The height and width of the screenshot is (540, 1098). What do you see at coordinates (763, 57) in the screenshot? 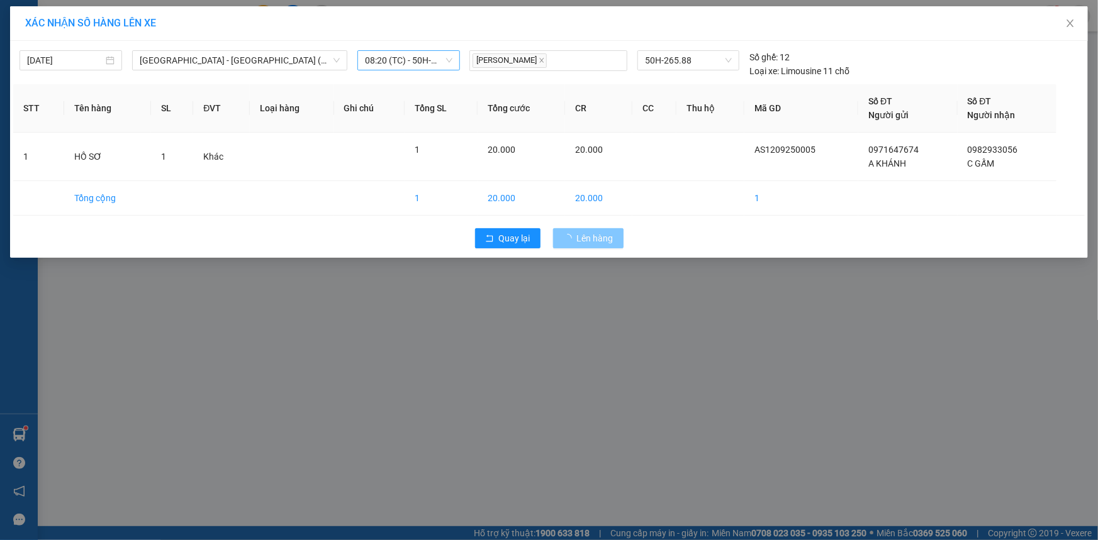
I see `span: Số ghế:` at bounding box center [763, 57].